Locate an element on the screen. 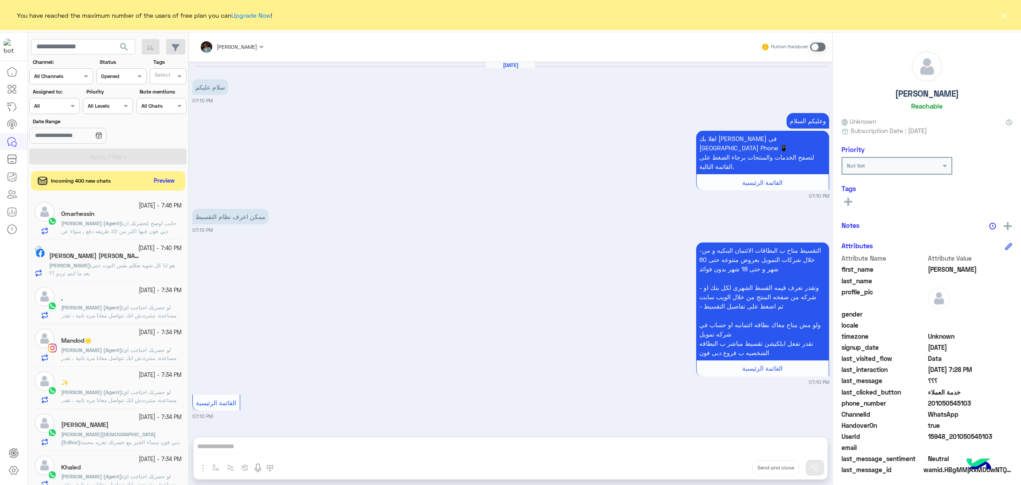 The height and width of the screenshot is (485, 1021). span: last_clicked_button is located at coordinates (884, 392).